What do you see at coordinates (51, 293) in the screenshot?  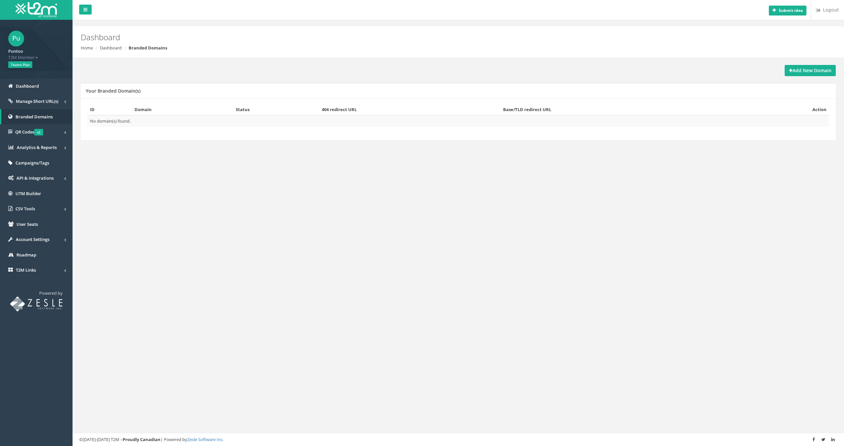 I see `span: Powered by` at bounding box center [51, 293].